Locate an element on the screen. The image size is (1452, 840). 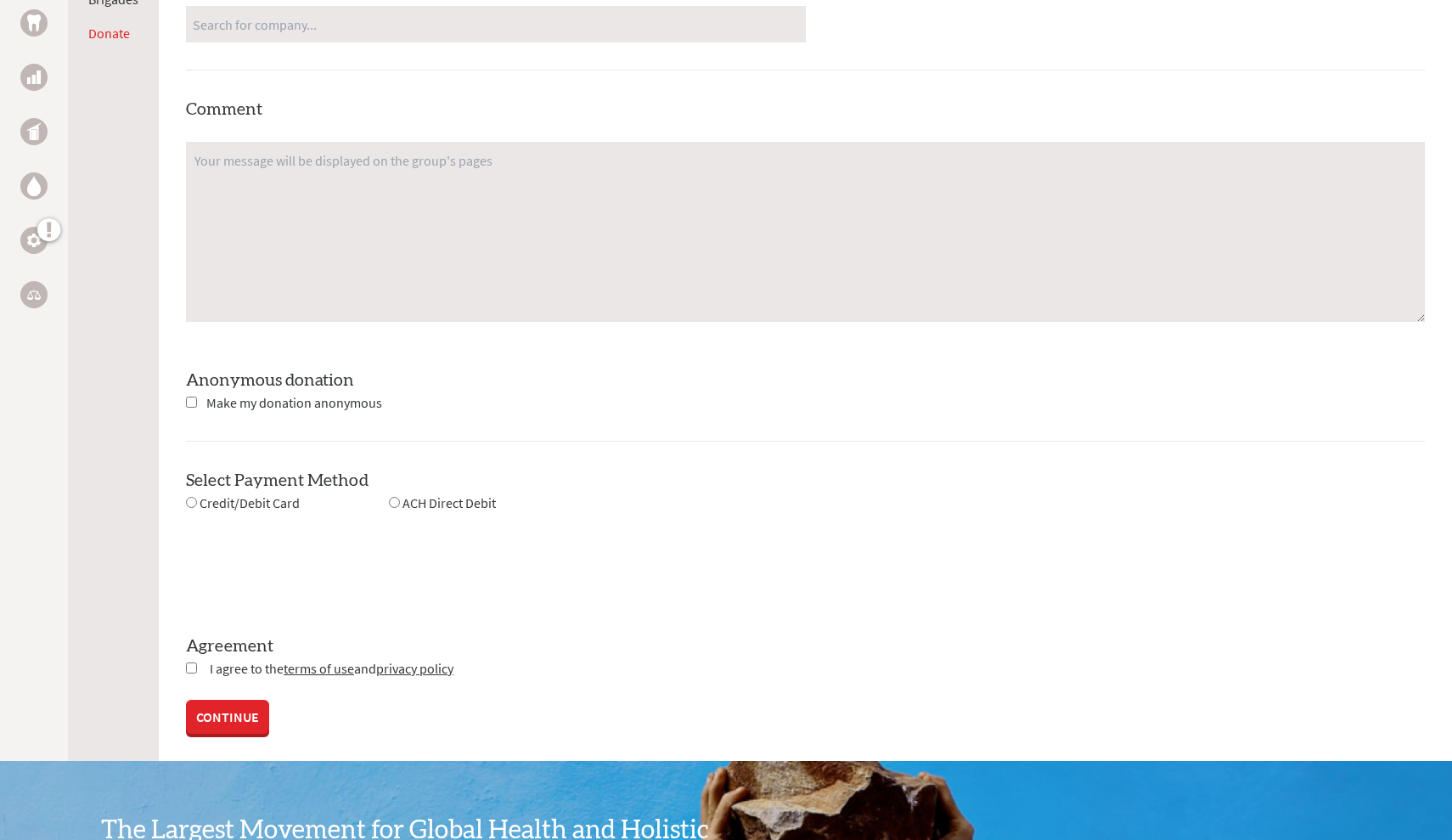
span: ACH Direct Debit is located at coordinates (449, 503).